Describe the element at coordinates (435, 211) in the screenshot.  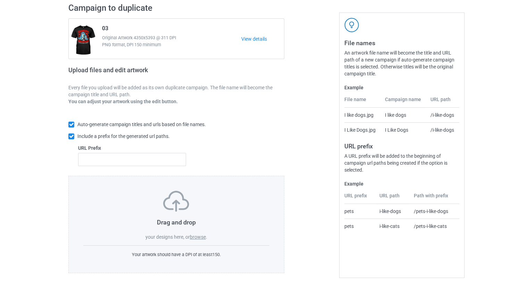
I see `td: /pets-i-like-dogs` at that location.